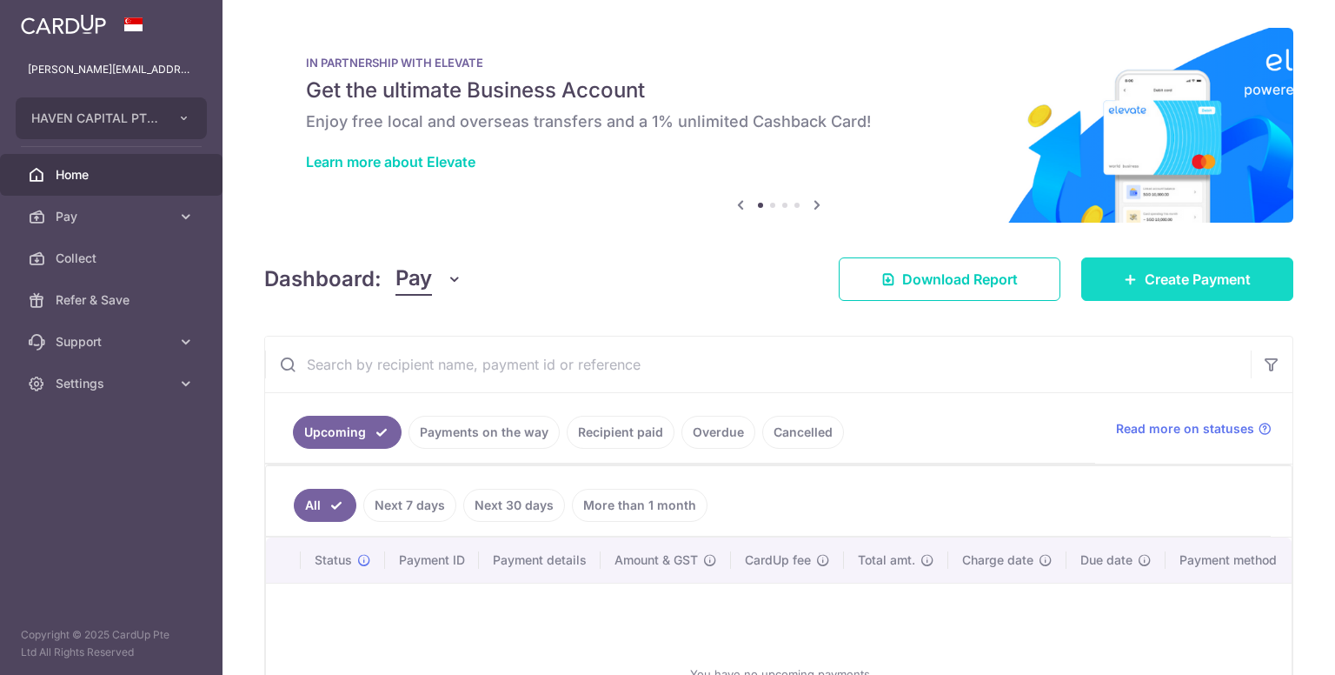 This screenshot has height=675, width=1335. I want to click on th: Payment details, so click(540, 560).